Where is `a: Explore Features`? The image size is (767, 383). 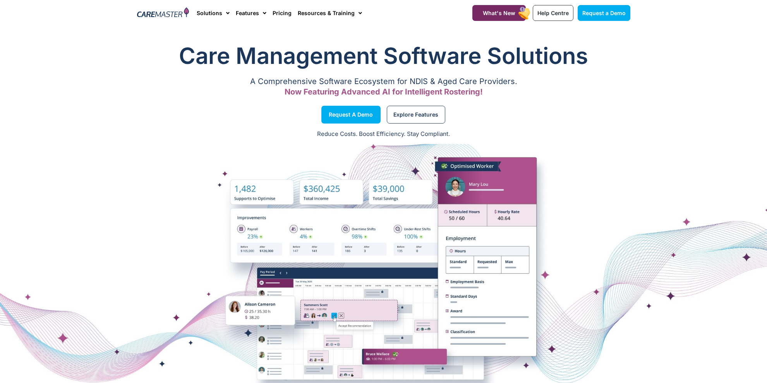
a: Explore Features is located at coordinates (416, 115).